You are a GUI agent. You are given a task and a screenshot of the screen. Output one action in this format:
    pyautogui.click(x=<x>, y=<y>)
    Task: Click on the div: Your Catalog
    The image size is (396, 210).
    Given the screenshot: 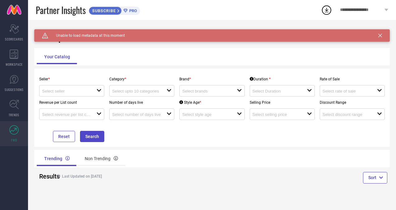 What is the action you would take?
    pyautogui.click(x=57, y=57)
    